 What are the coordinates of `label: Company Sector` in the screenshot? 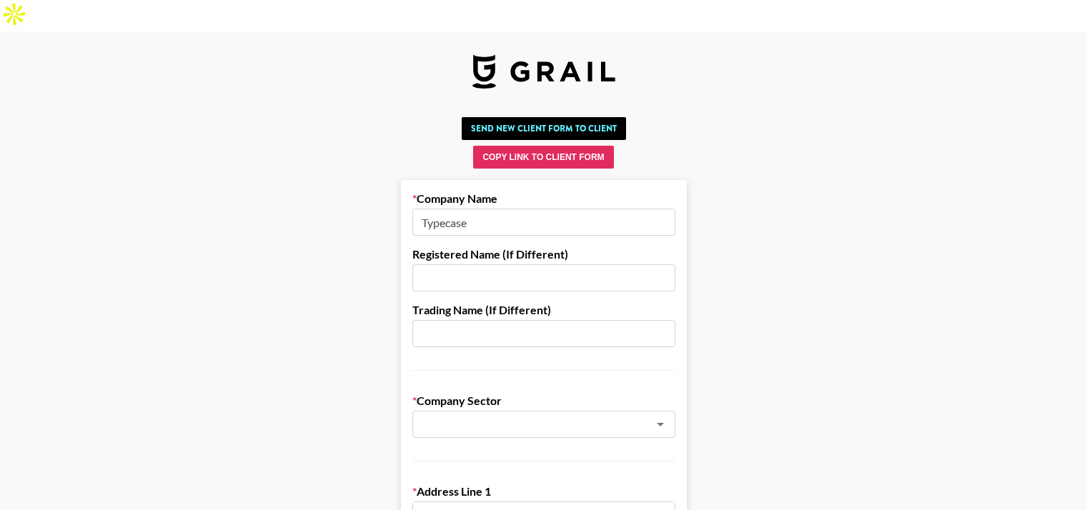 It's located at (544, 401).